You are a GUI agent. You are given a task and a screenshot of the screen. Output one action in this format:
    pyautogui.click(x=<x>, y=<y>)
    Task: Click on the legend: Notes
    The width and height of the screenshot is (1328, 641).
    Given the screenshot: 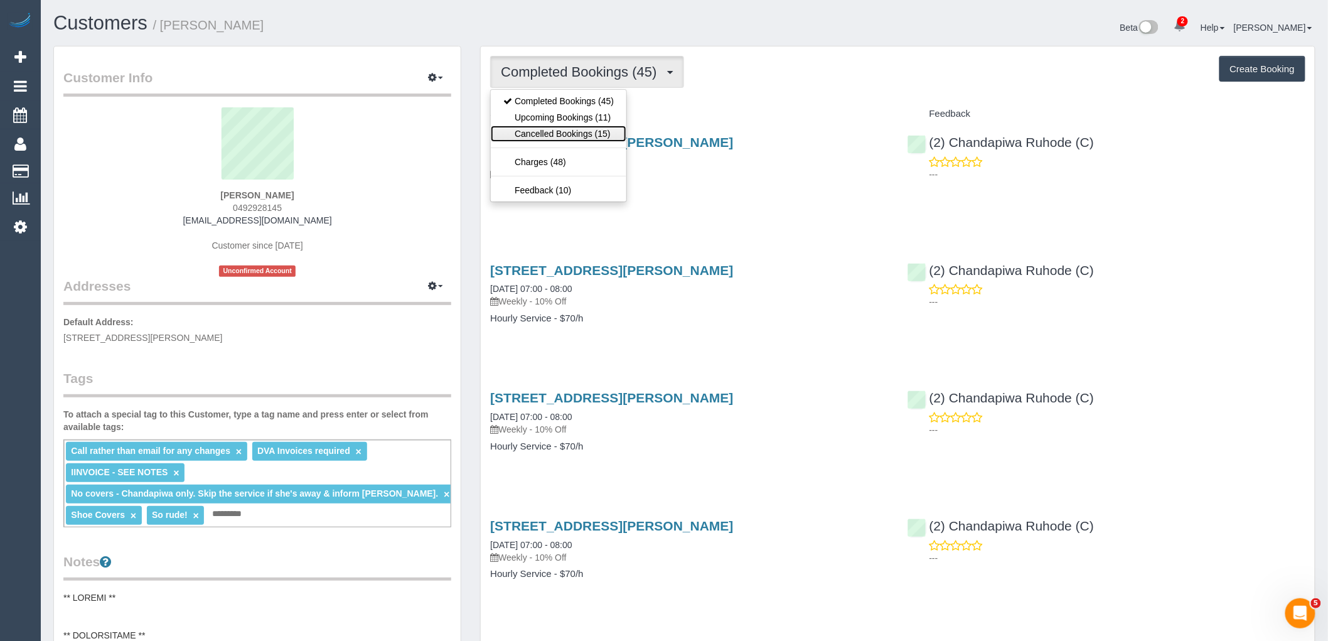 What is the action you would take?
    pyautogui.click(x=257, y=566)
    